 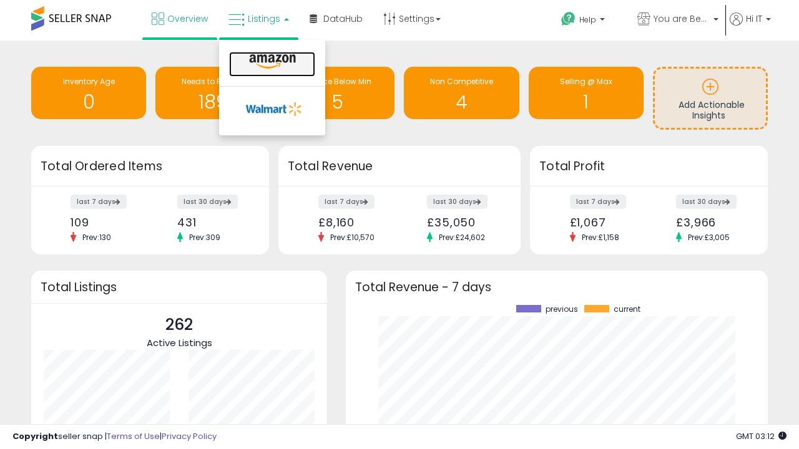 What do you see at coordinates (179, 325) in the screenshot?
I see `p: 262` at bounding box center [179, 325].